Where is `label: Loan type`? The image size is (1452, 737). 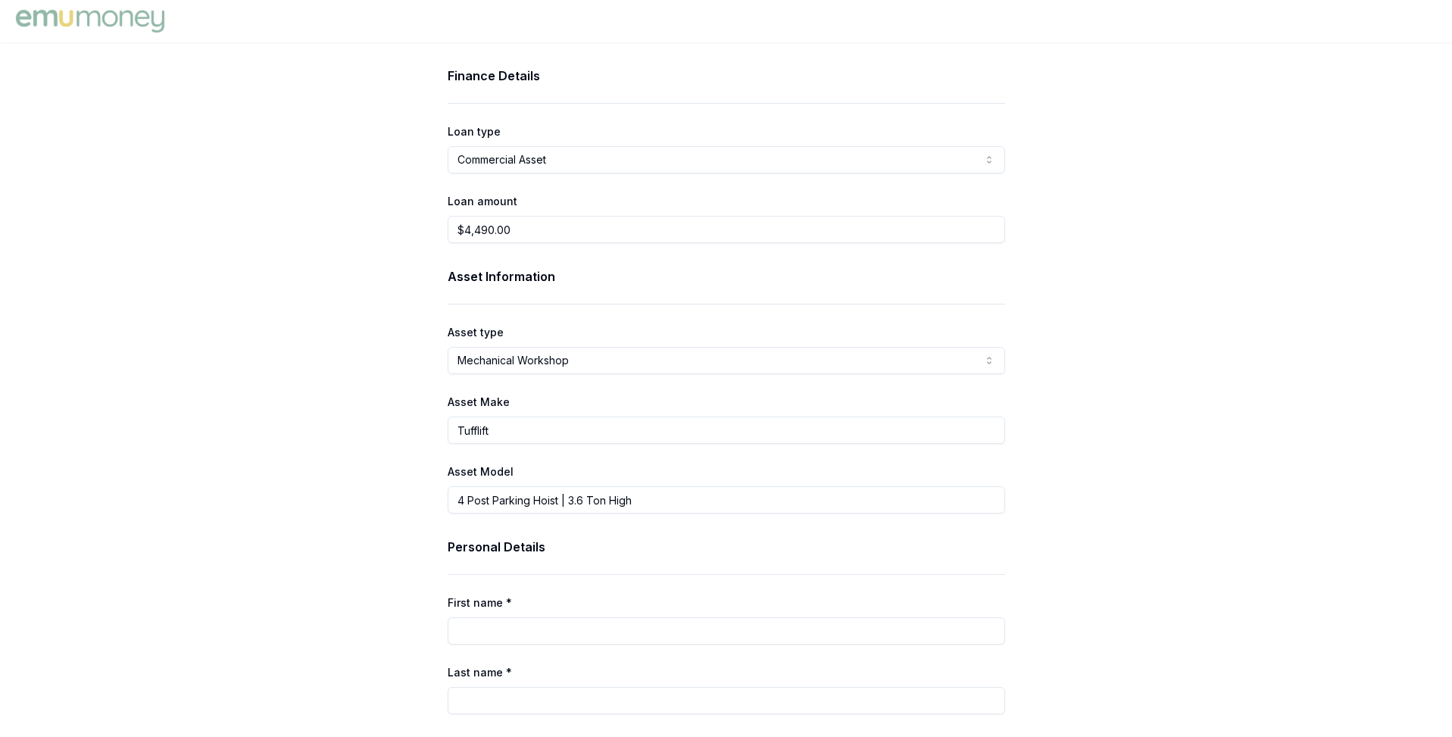
label: Loan type is located at coordinates (474, 131).